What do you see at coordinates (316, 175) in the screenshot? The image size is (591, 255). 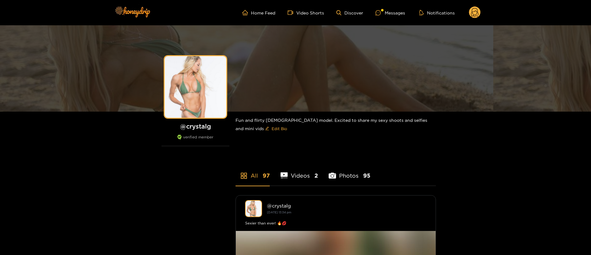 I see `span: 2` at bounding box center [316, 175].